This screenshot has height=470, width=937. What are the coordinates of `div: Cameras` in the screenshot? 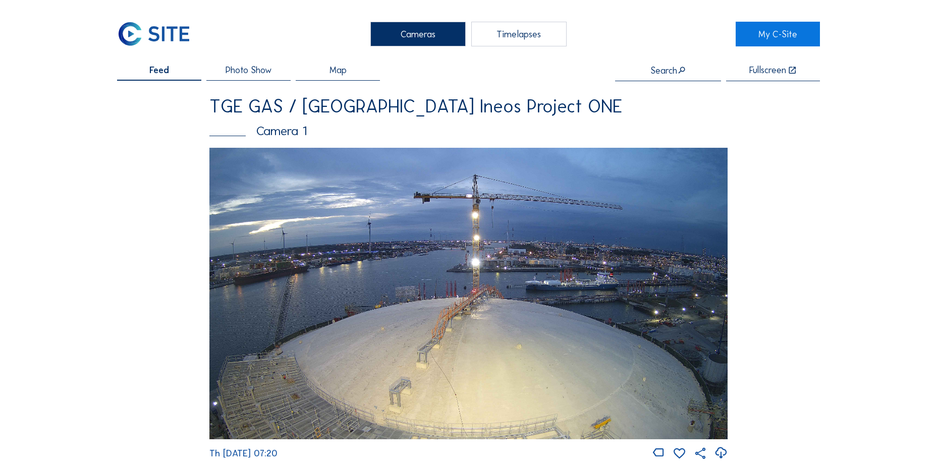 It's located at (418, 34).